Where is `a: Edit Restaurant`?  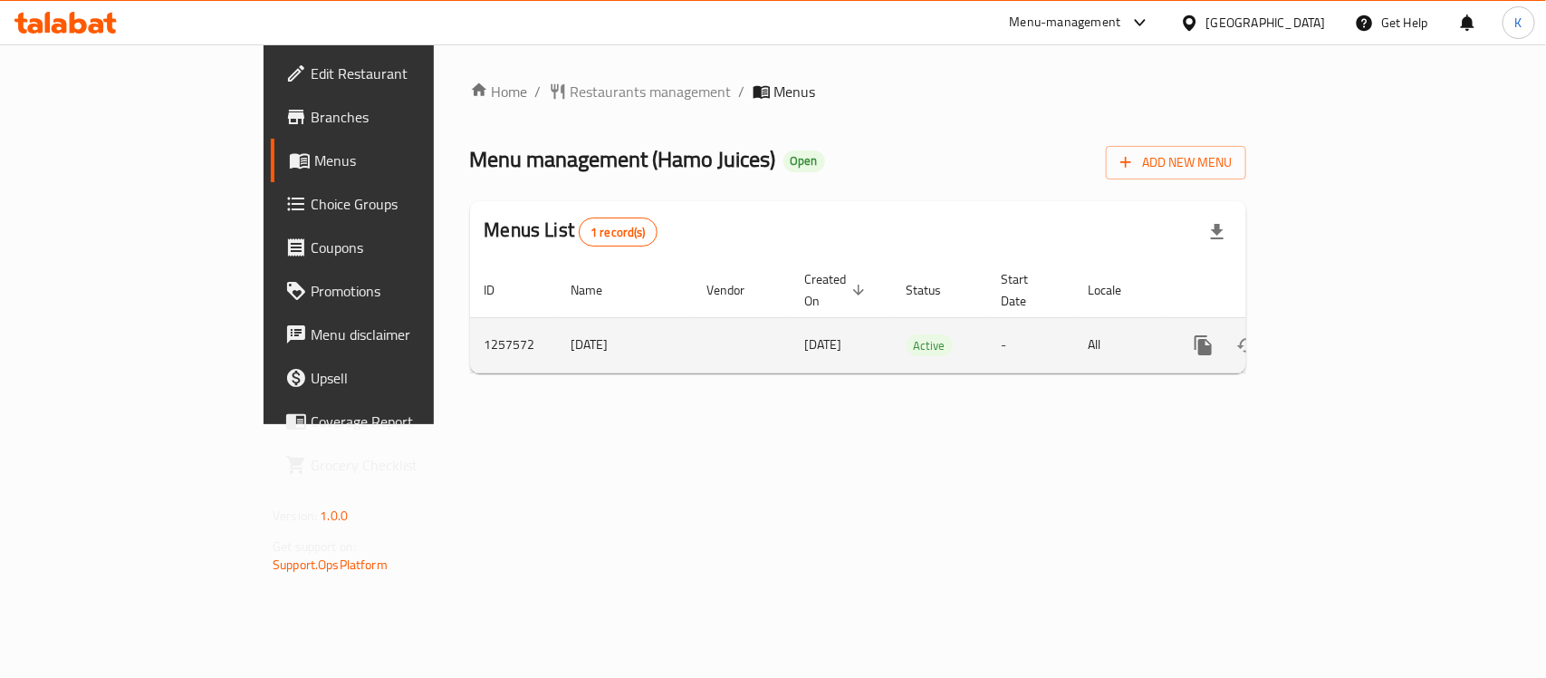
a: Edit Restaurant is located at coordinates (396, 73).